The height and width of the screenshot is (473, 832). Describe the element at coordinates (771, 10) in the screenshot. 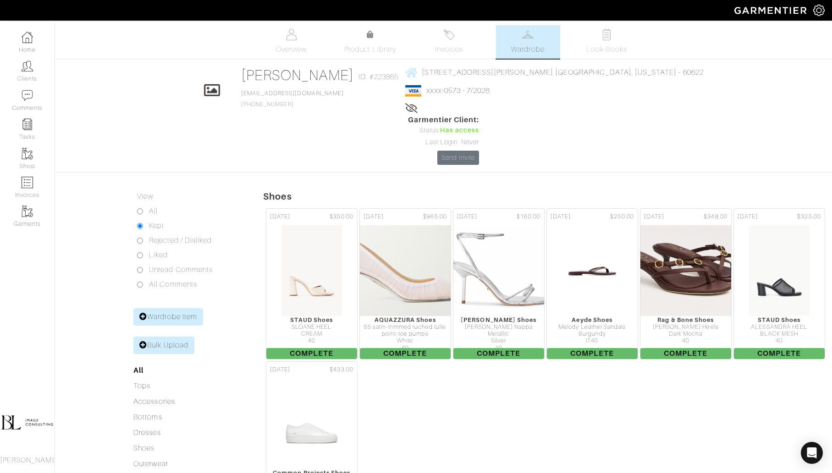

I see `img: garmentier-logo-header-white-b43fb05a5012e4ada735d5af1a66efaba907eab6374d6393d1fbf88cb4ef424d.png` at that location.